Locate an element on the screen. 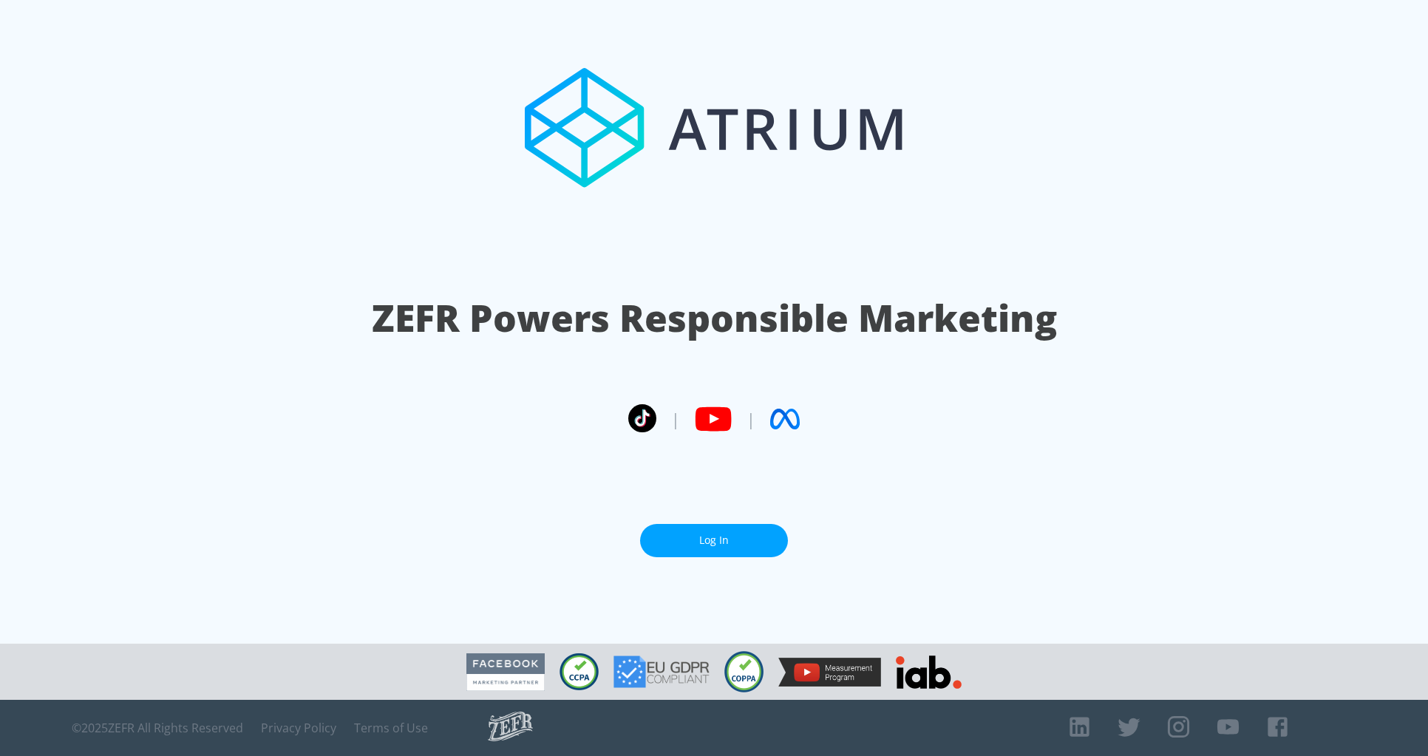 This screenshot has width=1428, height=756. img: YouTube Measurement Program is located at coordinates (829, 672).